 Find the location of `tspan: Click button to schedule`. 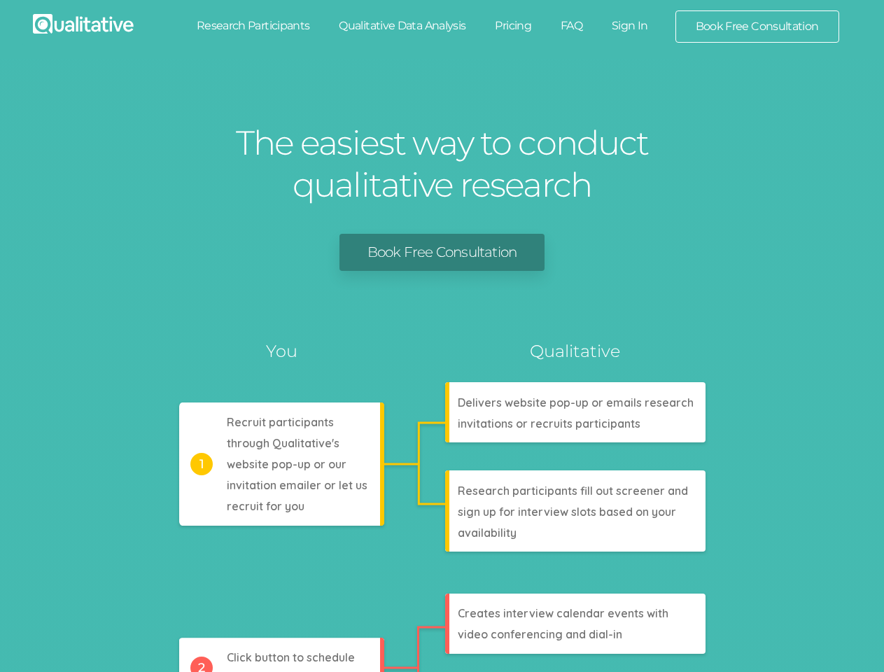

tspan: Click button to schedule is located at coordinates (291, 658).